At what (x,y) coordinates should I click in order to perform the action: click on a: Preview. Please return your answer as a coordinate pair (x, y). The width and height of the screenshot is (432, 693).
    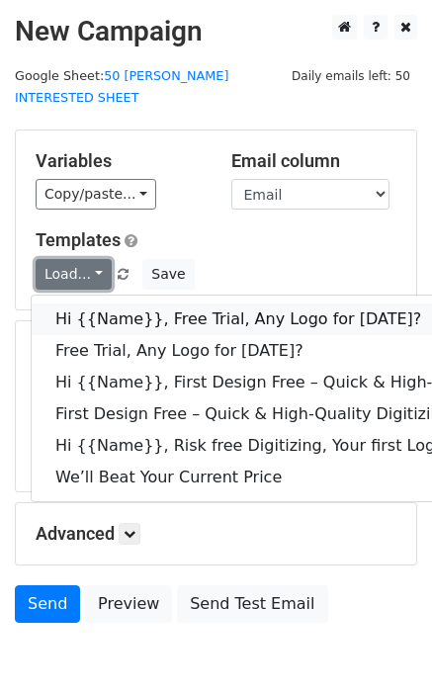
    Looking at the image, I should click on (129, 604).